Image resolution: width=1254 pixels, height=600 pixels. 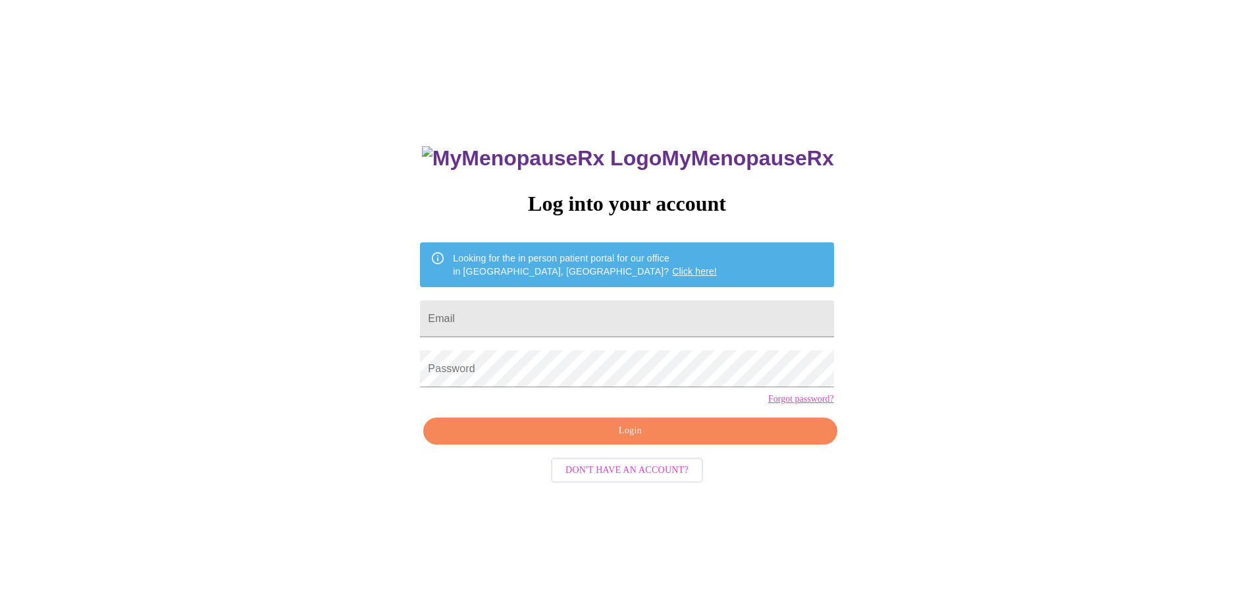 What do you see at coordinates (627, 469) in the screenshot?
I see `a: Don't have an account?` at bounding box center [627, 469].